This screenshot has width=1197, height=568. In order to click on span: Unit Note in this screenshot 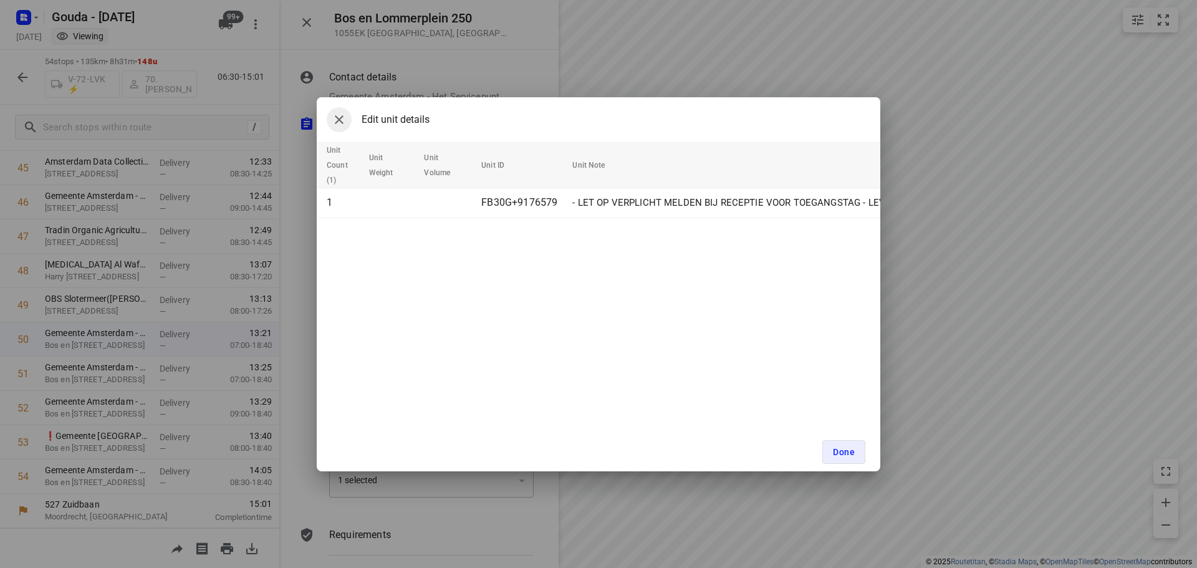, I will do `click(597, 165)`.